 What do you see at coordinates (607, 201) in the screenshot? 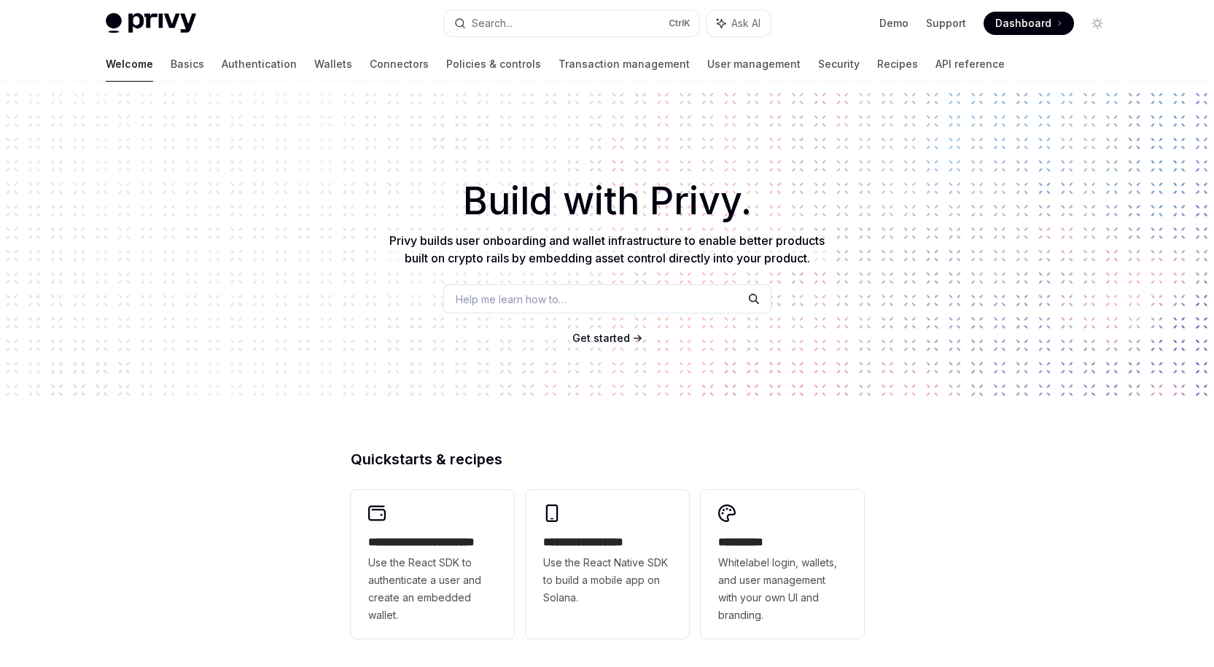
I see `span: Build with Privy.` at bounding box center [607, 201].